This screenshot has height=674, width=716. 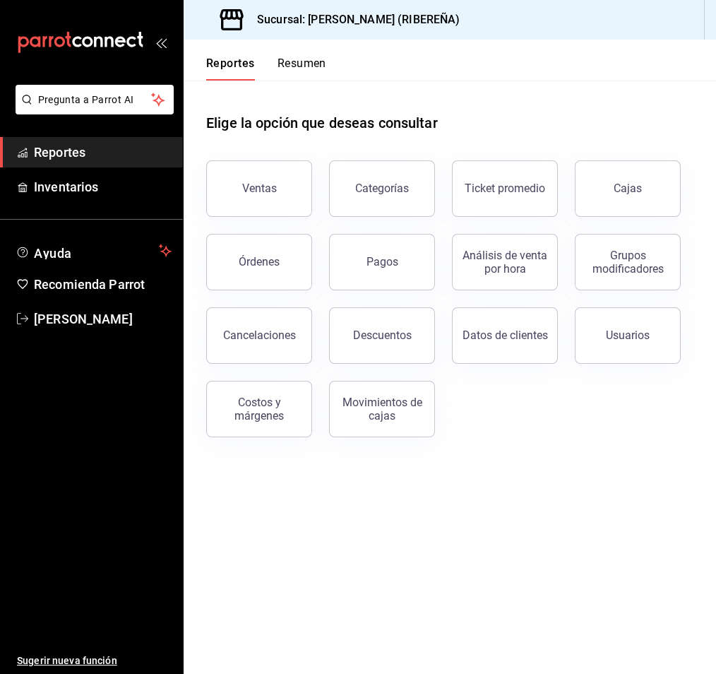 What do you see at coordinates (382, 409) in the screenshot?
I see `button: Movimientos de cajas` at bounding box center [382, 409].